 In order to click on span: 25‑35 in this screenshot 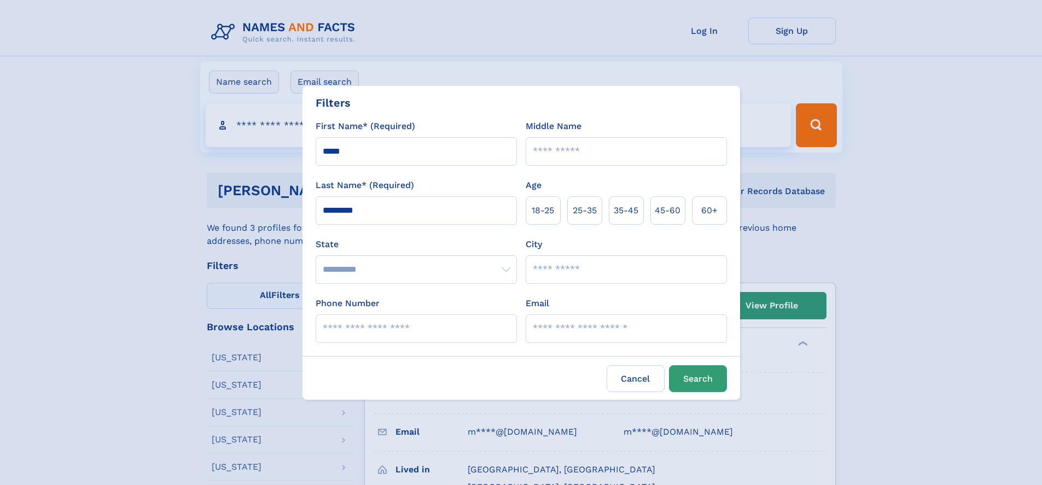, I will do `click(585, 211)`.